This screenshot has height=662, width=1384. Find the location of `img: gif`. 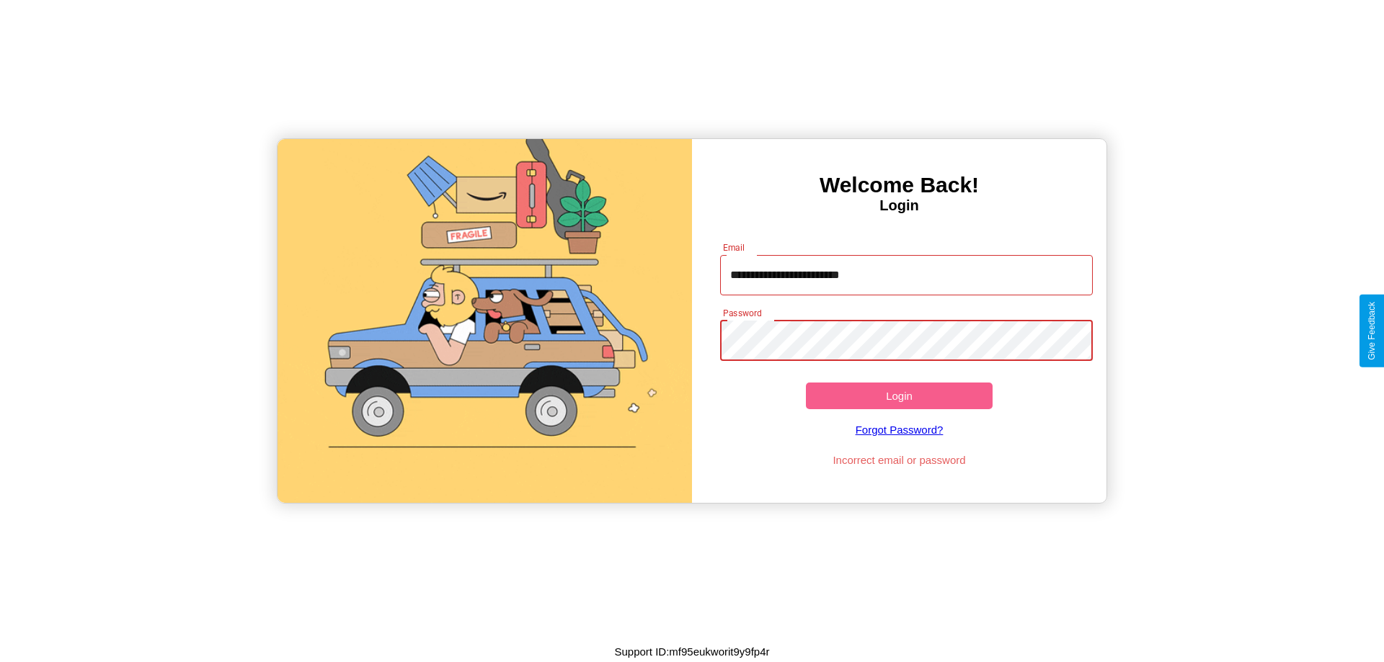

img: gif is located at coordinates (484, 321).